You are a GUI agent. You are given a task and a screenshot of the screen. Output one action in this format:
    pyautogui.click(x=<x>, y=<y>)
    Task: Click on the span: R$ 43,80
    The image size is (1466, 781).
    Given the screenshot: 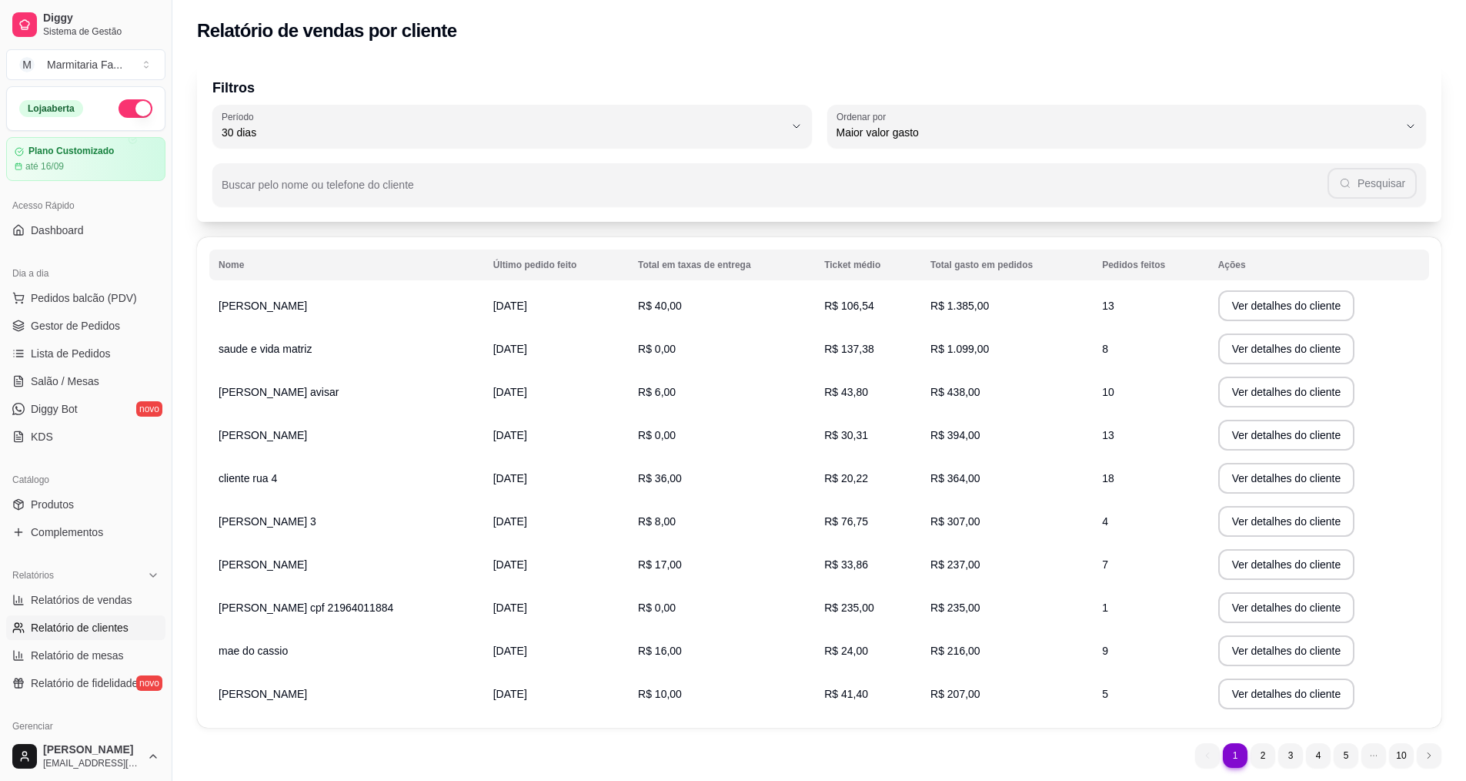 What is the action you would take?
    pyautogui.click(x=846, y=392)
    